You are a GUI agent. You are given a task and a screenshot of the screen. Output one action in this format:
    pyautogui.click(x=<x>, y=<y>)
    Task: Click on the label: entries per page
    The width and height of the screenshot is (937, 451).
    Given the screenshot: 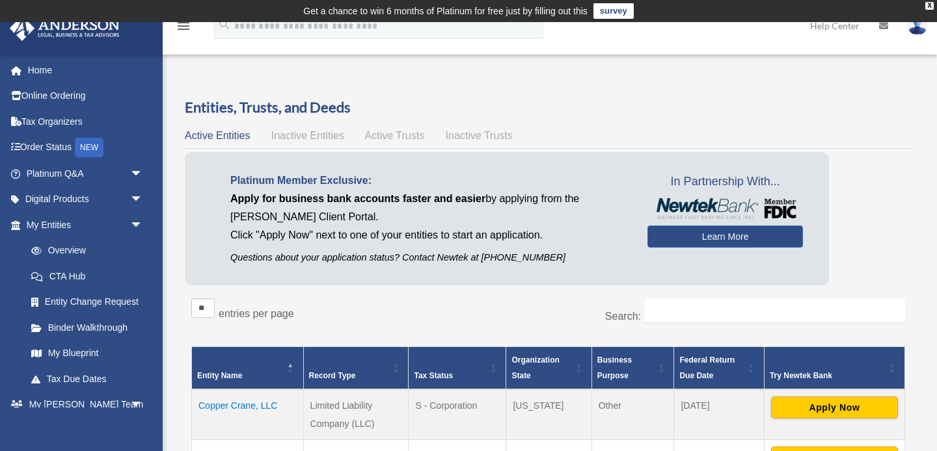 What is the action you would take?
    pyautogui.click(x=256, y=314)
    